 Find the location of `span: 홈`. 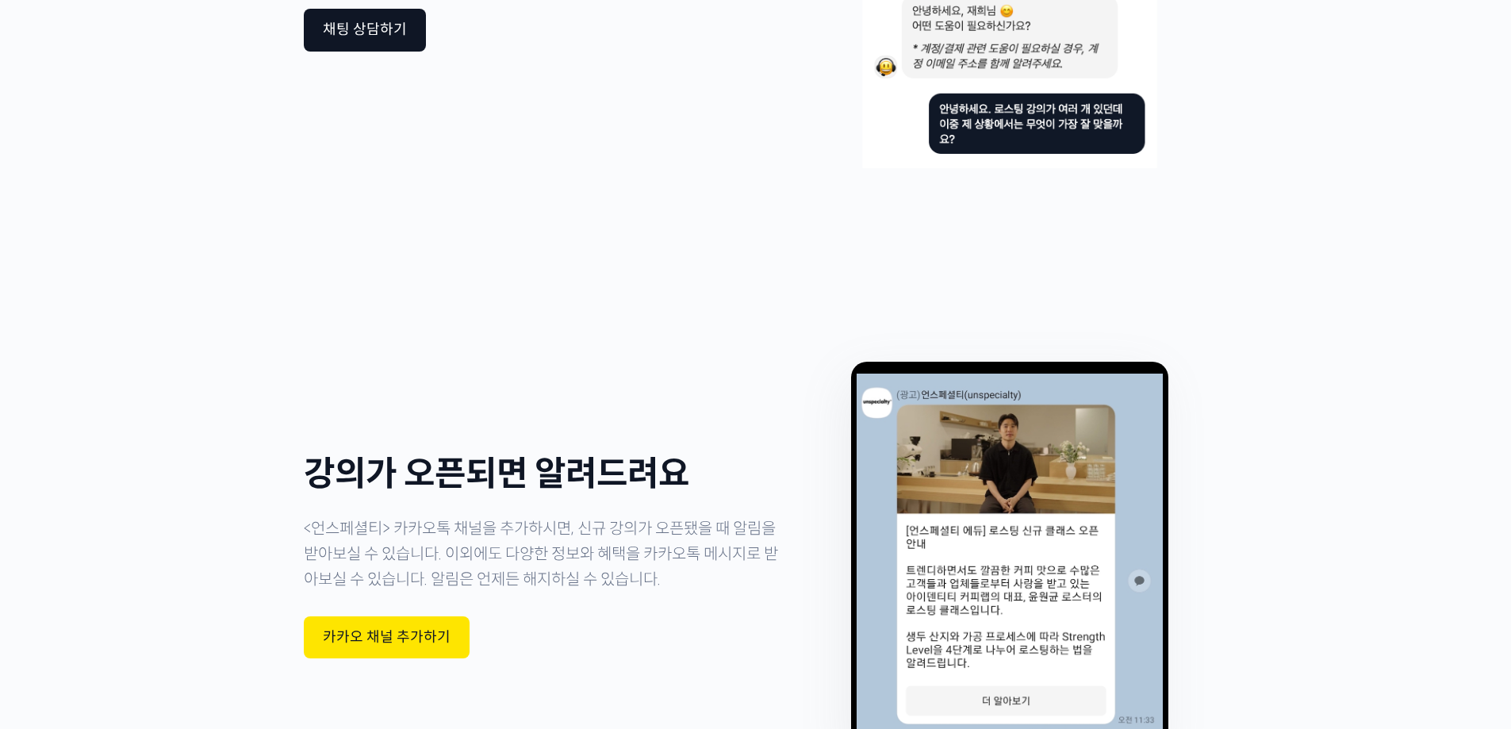

span: 홈 is located at coordinates (55, 533).